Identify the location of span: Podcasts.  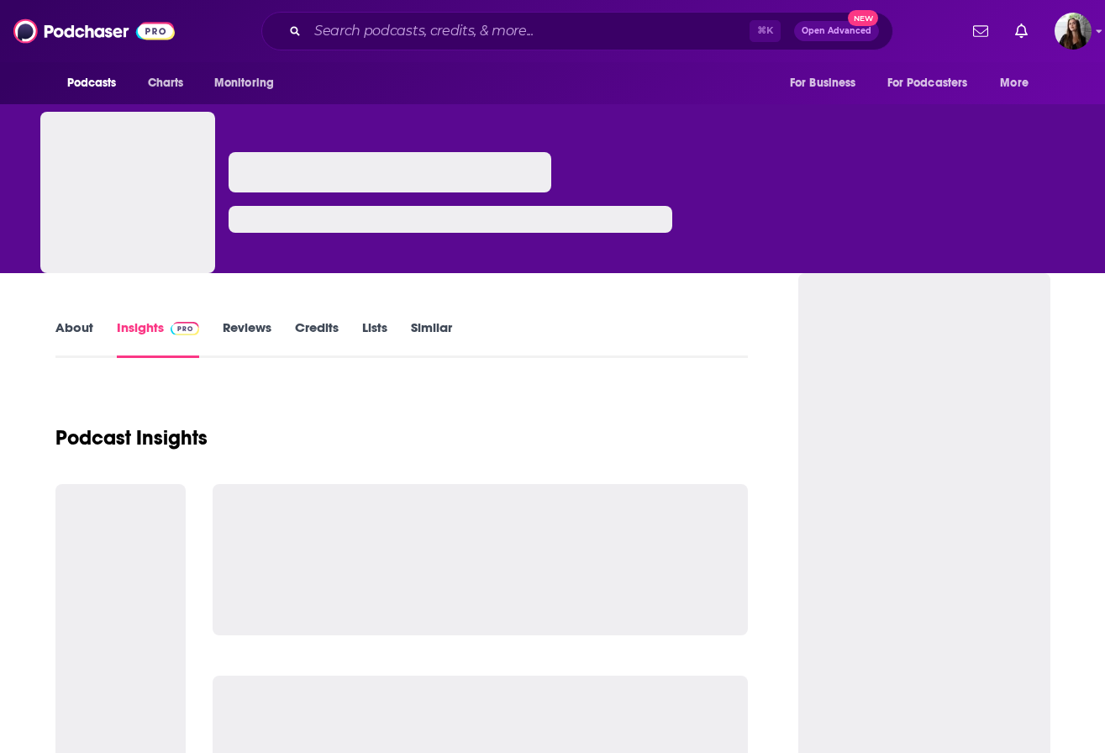
(92, 83).